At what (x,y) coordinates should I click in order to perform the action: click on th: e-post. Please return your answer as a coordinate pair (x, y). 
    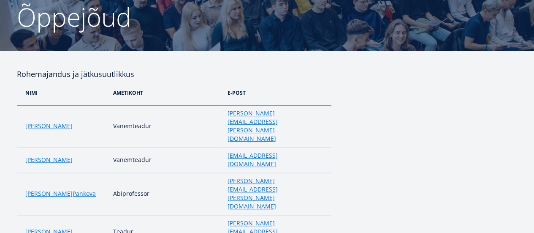
    Looking at the image, I should click on (277, 92).